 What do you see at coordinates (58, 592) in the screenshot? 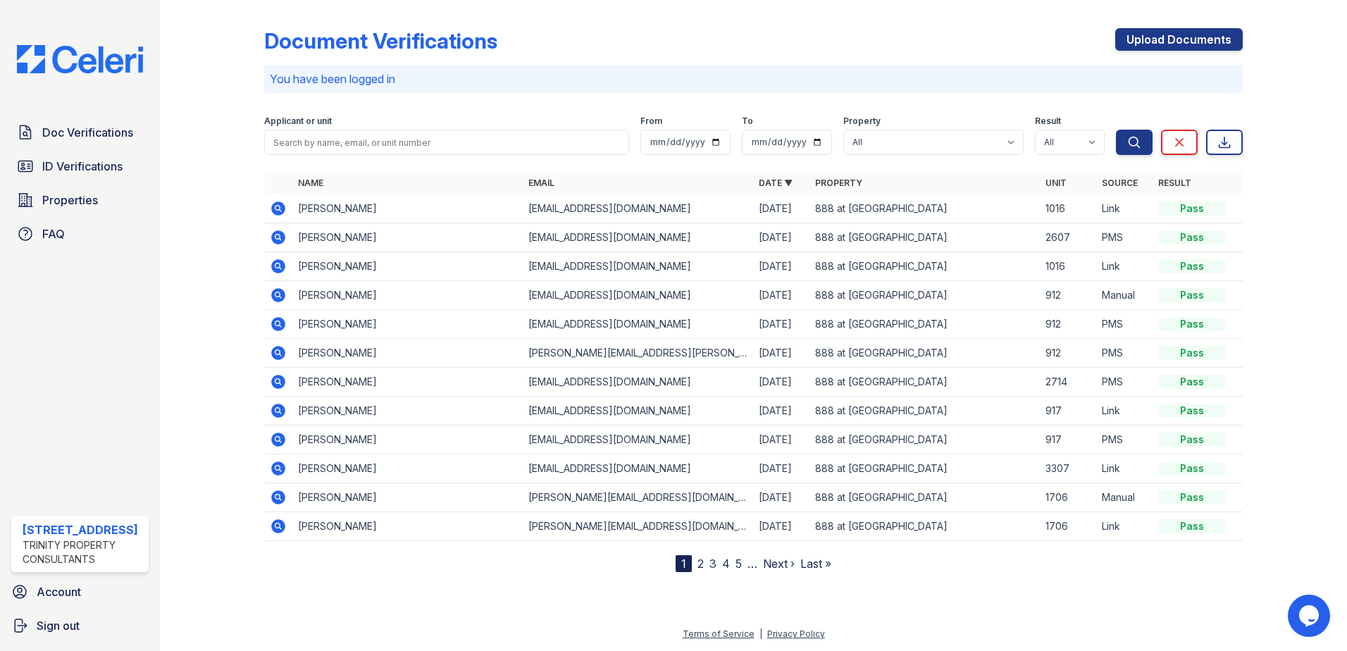
I see `span: Account` at bounding box center [58, 592].